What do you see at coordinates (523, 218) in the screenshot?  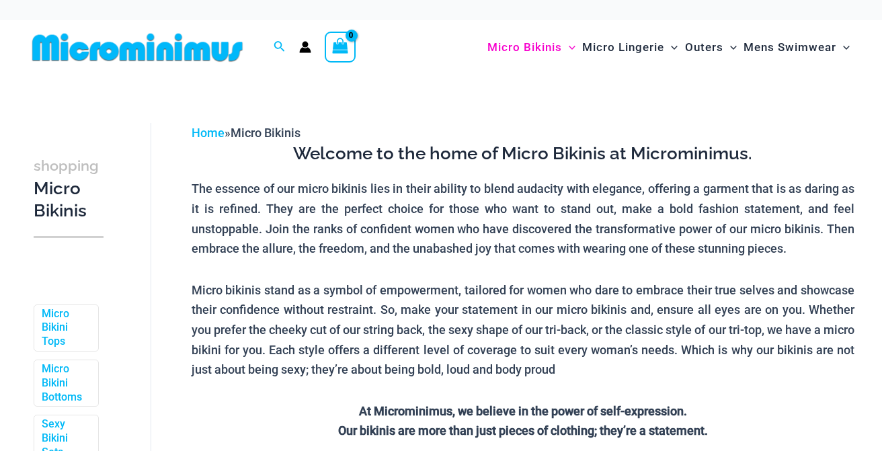 I see `p: The essence of our micro bikinis lies in their ability to blend audacity with elegance, offering ...` at bounding box center [523, 218].